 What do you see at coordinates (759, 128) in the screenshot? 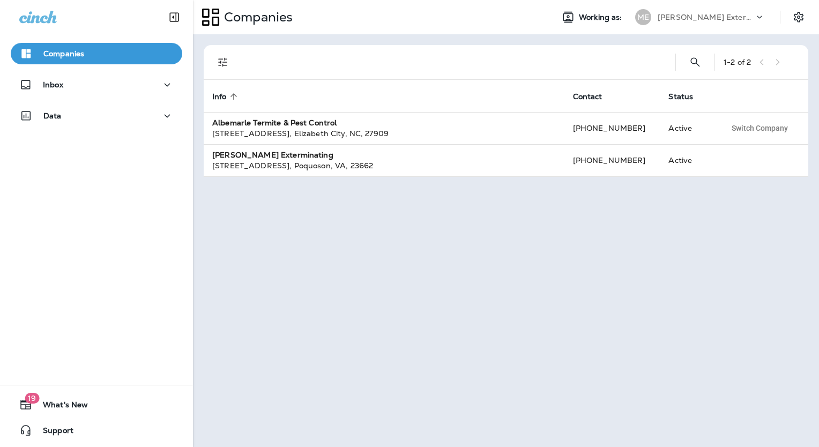
I see `button: Switch Company` at bounding box center [759, 128].